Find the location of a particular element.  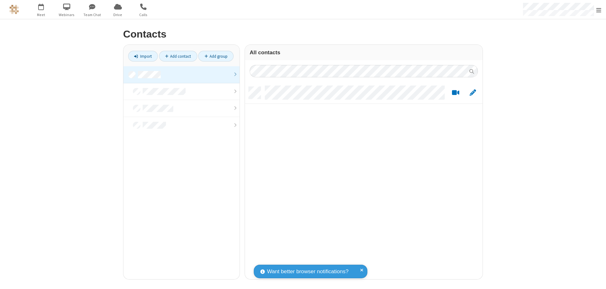

span: Team Chat is located at coordinates (92, 15).